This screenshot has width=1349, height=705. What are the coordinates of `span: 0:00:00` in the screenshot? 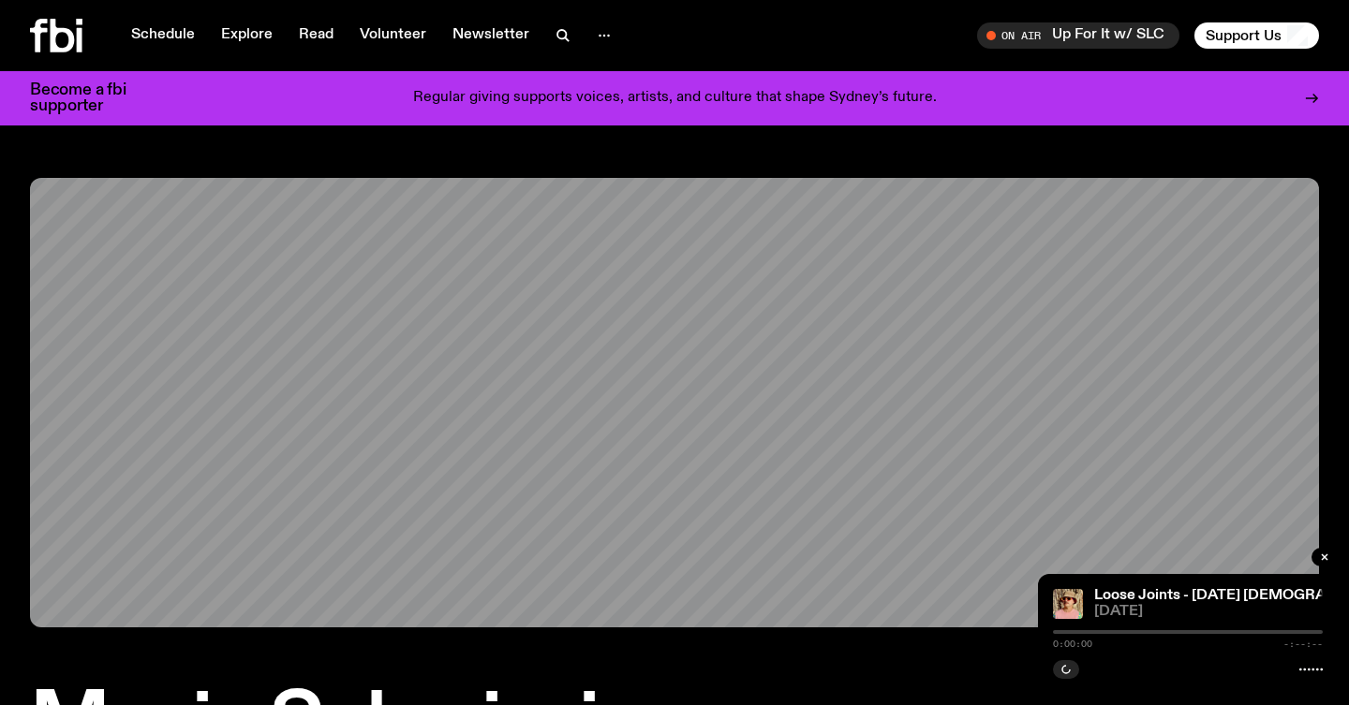 It's located at (1073, 644).